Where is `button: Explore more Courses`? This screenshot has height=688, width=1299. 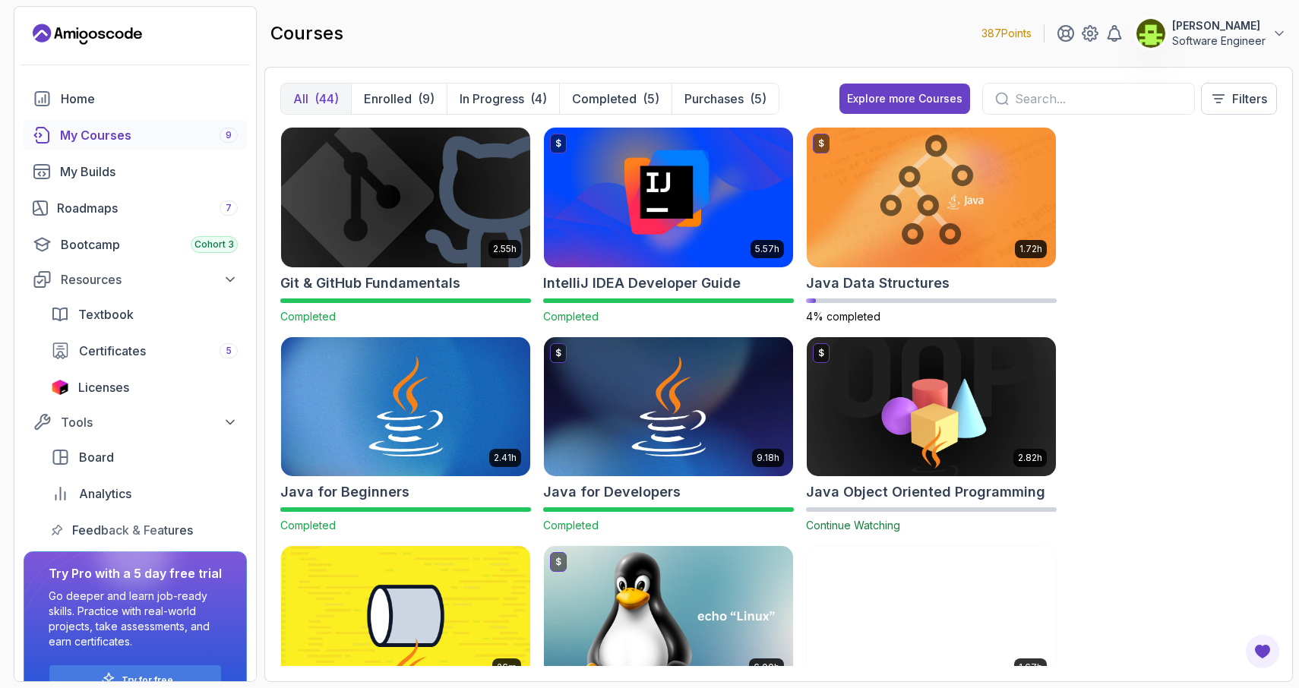
button: Explore more Courses is located at coordinates (905, 99).